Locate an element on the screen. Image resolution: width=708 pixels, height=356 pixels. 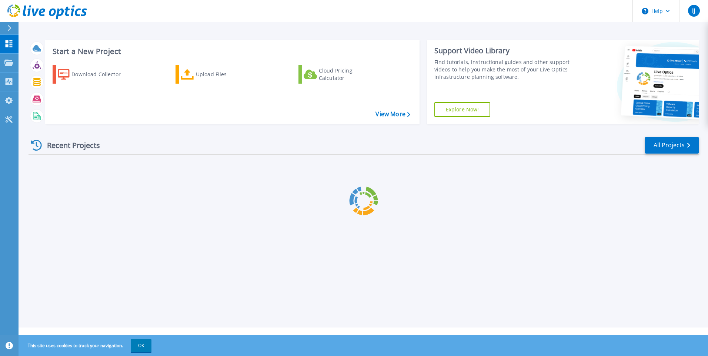
div: Recent Projects is located at coordinates (69, 145).